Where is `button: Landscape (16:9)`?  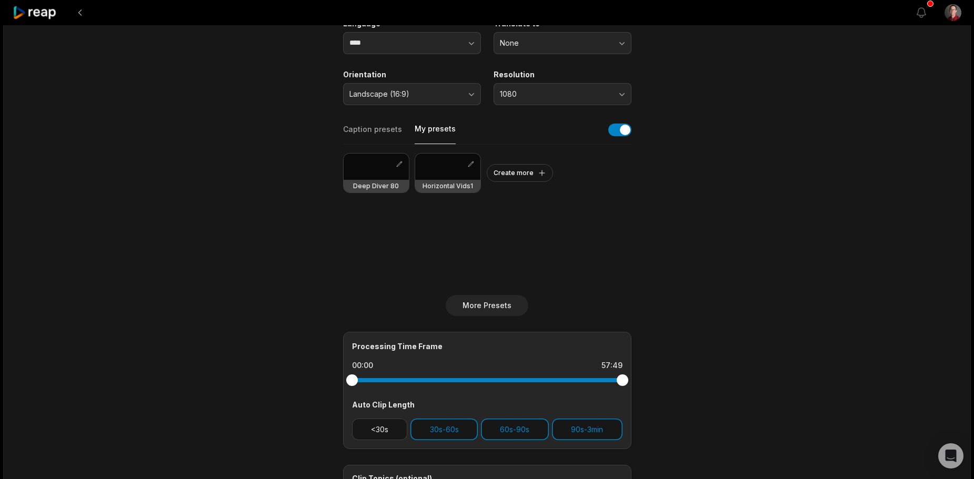 button: Landscape (16:9) is located at coordinates (412, 94).